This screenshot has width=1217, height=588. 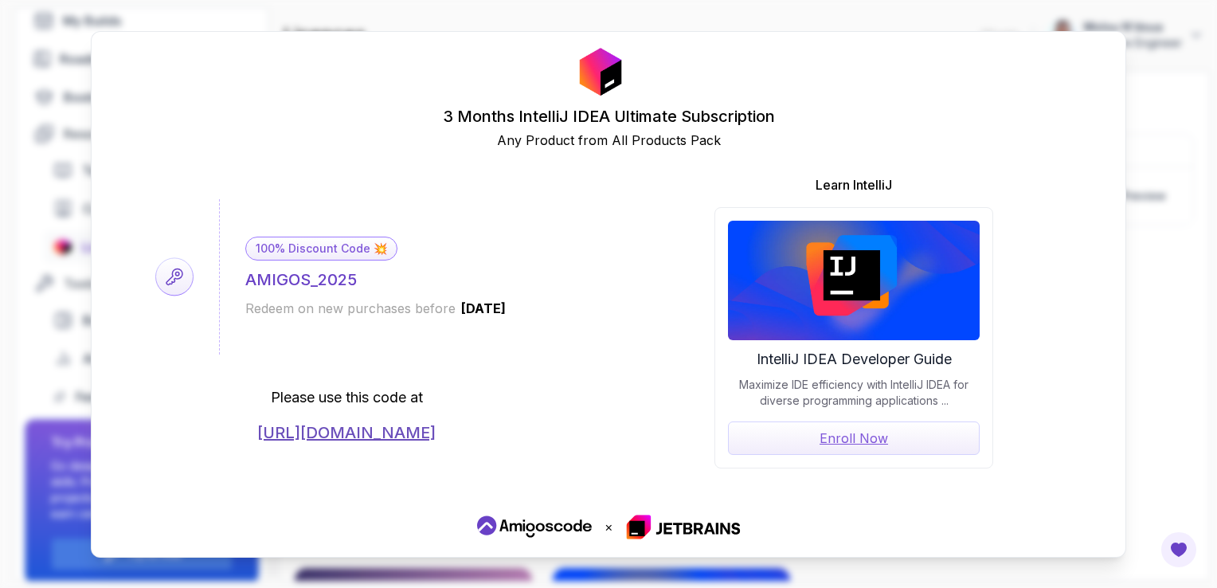 I want to click on h1: Learn IntelliJ, so click(x=854, y=185).